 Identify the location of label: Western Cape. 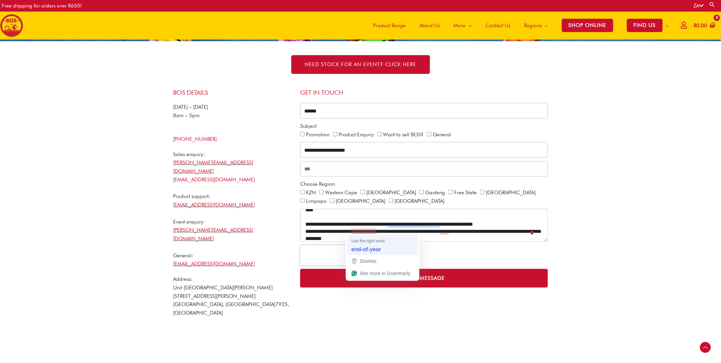
(341, 192).